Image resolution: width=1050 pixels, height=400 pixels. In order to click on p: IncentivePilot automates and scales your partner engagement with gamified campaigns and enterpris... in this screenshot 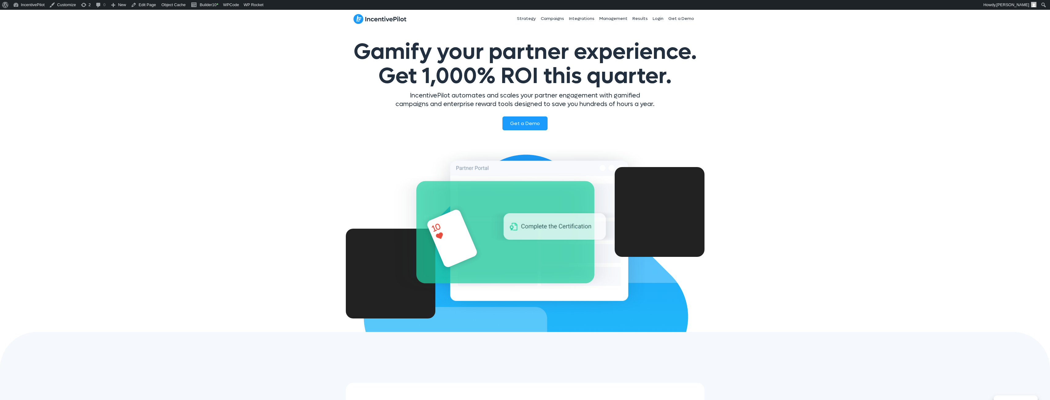, I will do `click(525, 100)`.